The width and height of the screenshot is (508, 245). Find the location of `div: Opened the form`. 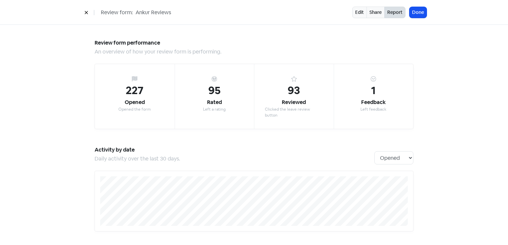

div: Opened the form is located at coordinates (135, 109).